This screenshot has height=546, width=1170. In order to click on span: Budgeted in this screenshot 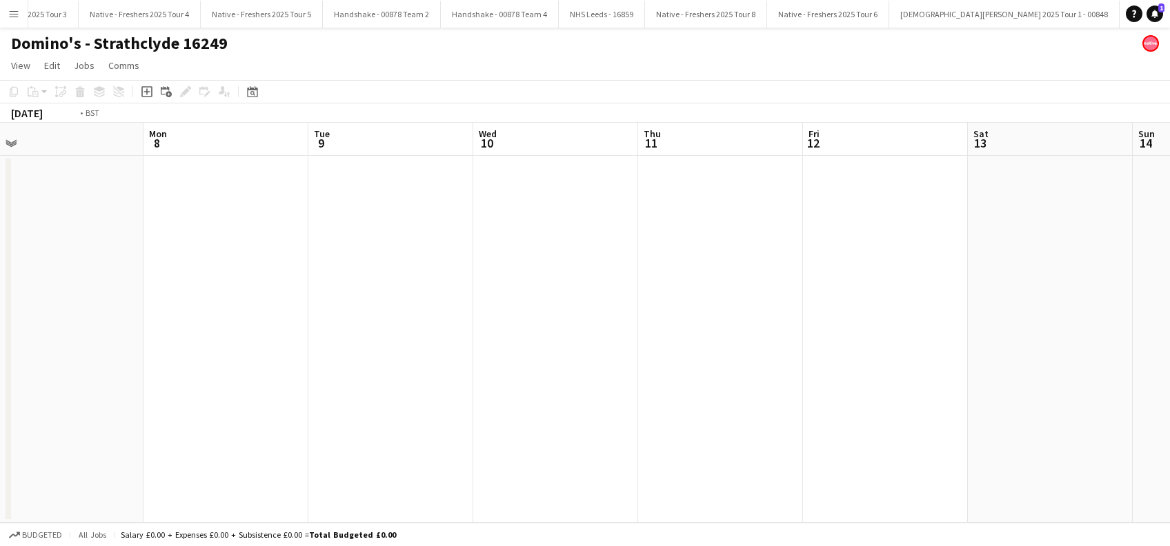, I will do `click(42, 535)`.